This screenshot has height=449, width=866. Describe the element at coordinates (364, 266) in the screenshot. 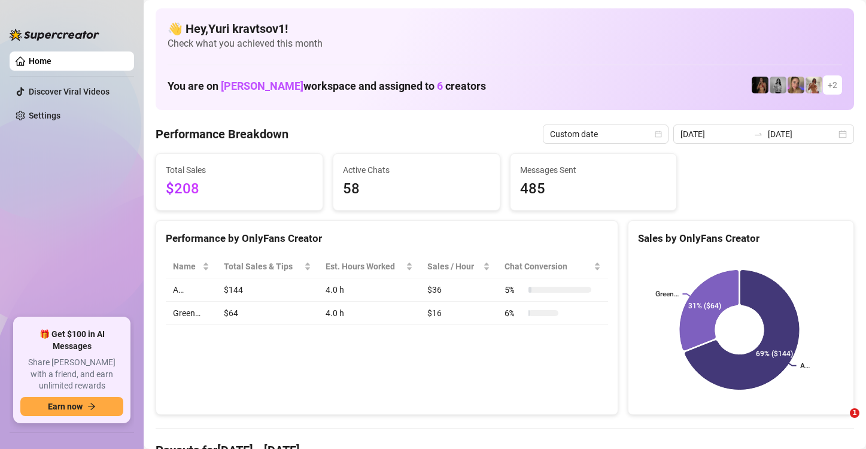

I see `div: Est. Hours Worked` at that location.